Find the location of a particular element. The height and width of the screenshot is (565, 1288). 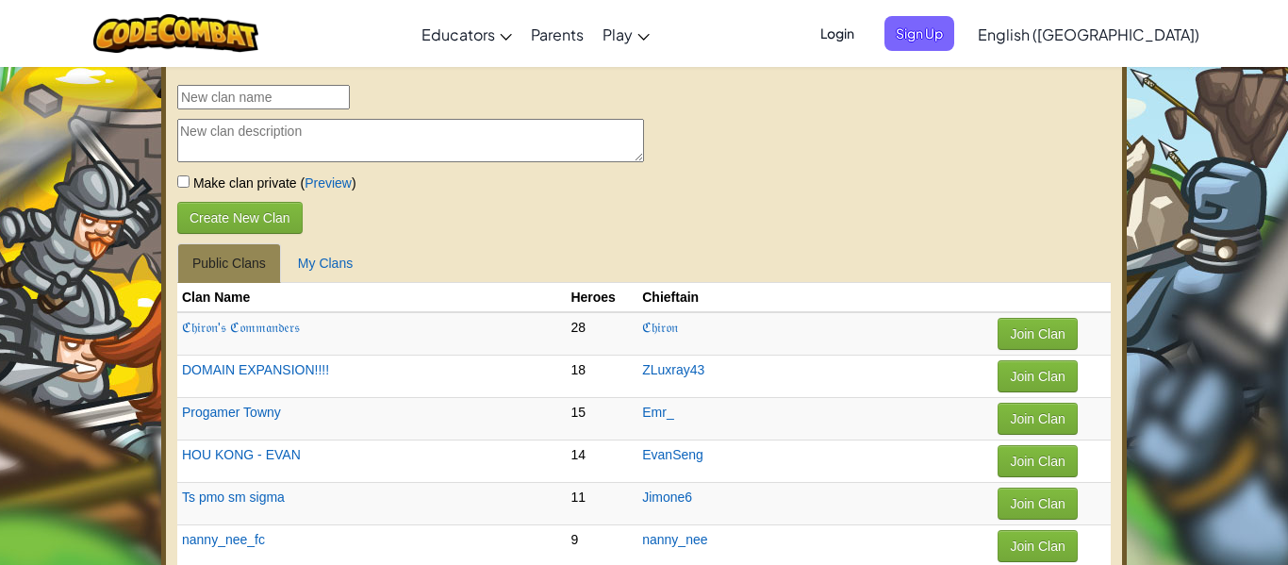

button: Login is located at coordinates (837, 33).